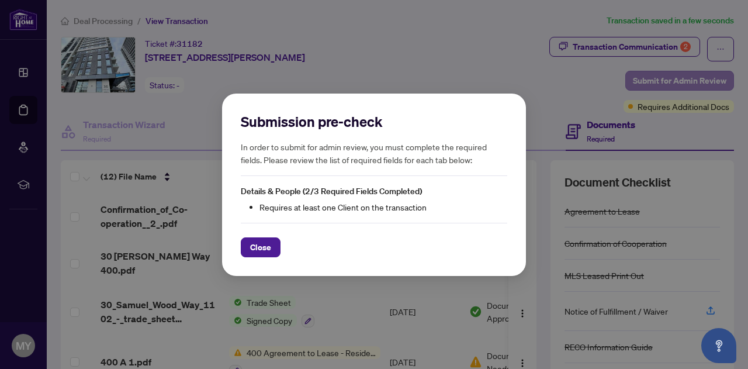  What do you see at coordinates (374, 122) in the screenshot?
I see `h2: Submission pre-check` at bounding box center [374, 122].